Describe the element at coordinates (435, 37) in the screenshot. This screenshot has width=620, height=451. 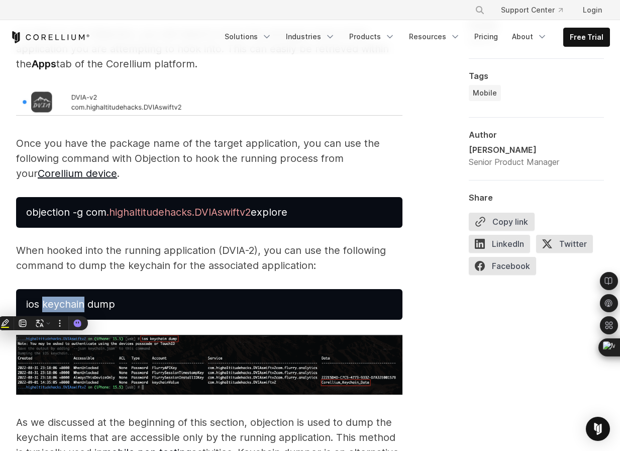
I see `a: Resources` at that location.